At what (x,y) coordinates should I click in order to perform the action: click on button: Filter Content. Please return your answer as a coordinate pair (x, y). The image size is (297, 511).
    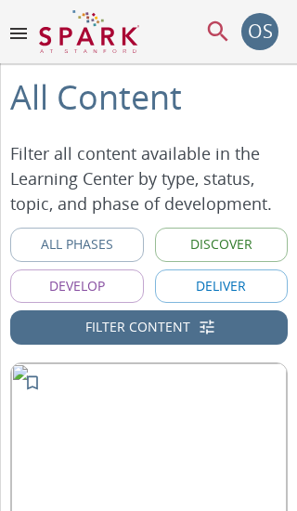
    Looking at the image, I should click on (149, 327).